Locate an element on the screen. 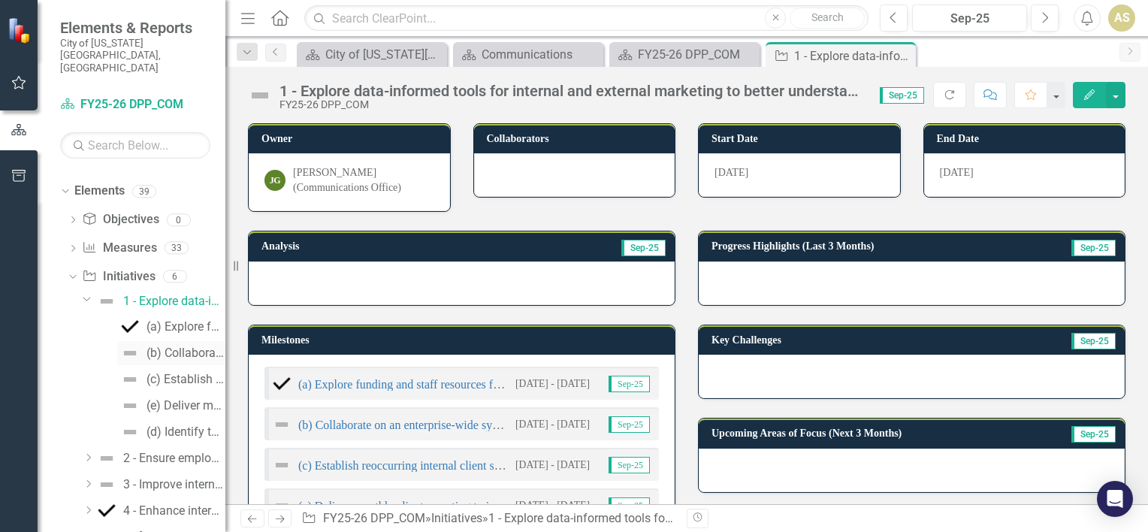 The image size is (1148, 532). span: Elements & Reports is located at coordinates (135, 28).